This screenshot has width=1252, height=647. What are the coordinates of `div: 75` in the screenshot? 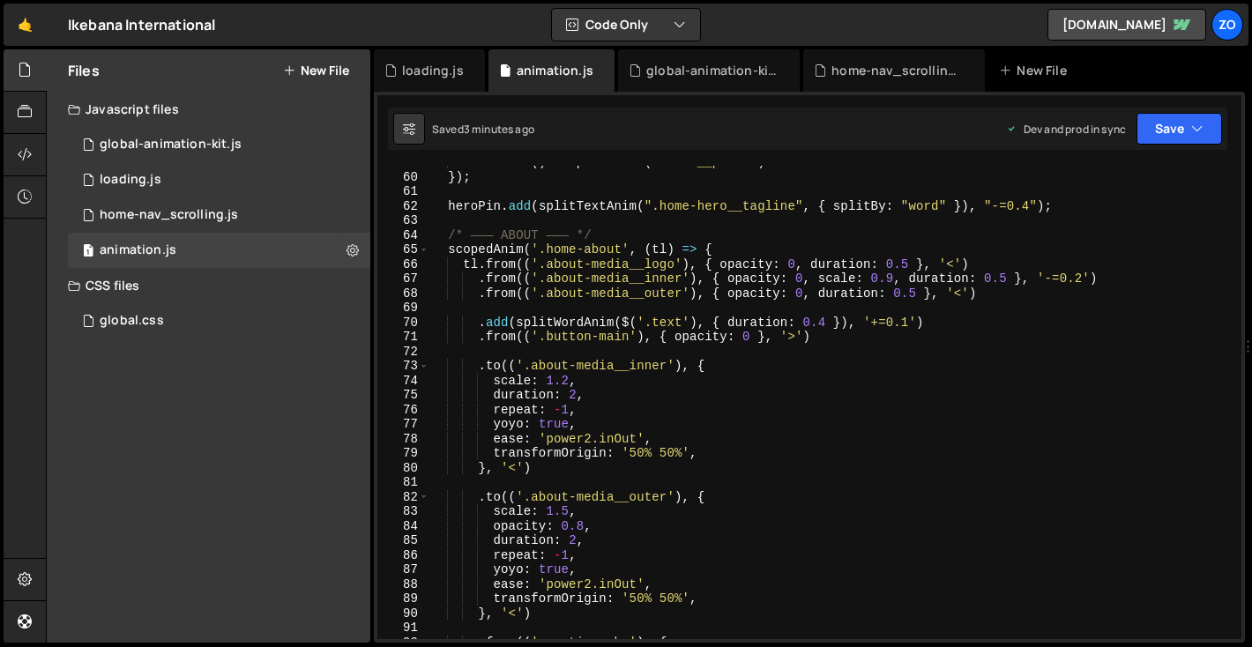 It's located at (403, 395).